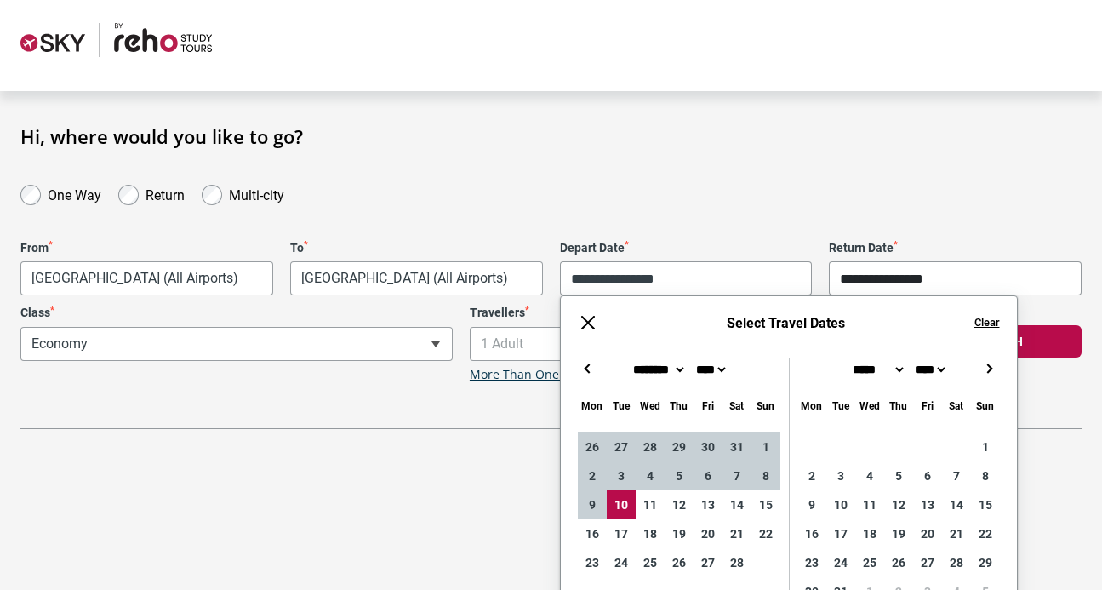  What do you see at coordinates (955, 248) in the screenshot?
I see `label: Return Date` at bounding box center [955, 248].